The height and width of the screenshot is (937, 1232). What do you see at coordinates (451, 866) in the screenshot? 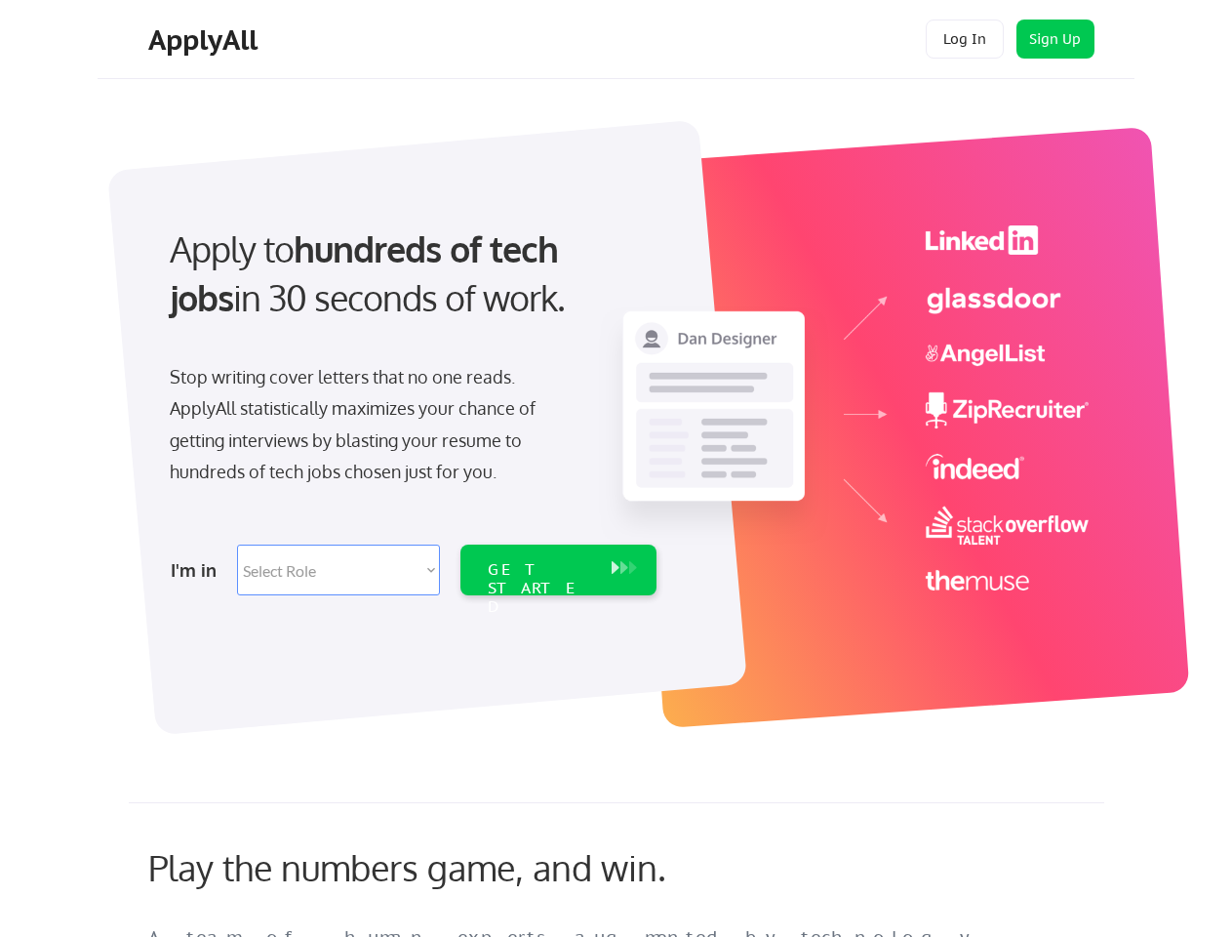
I see `div: Play the numbers game, and win.` at bounding box center [451, 866].